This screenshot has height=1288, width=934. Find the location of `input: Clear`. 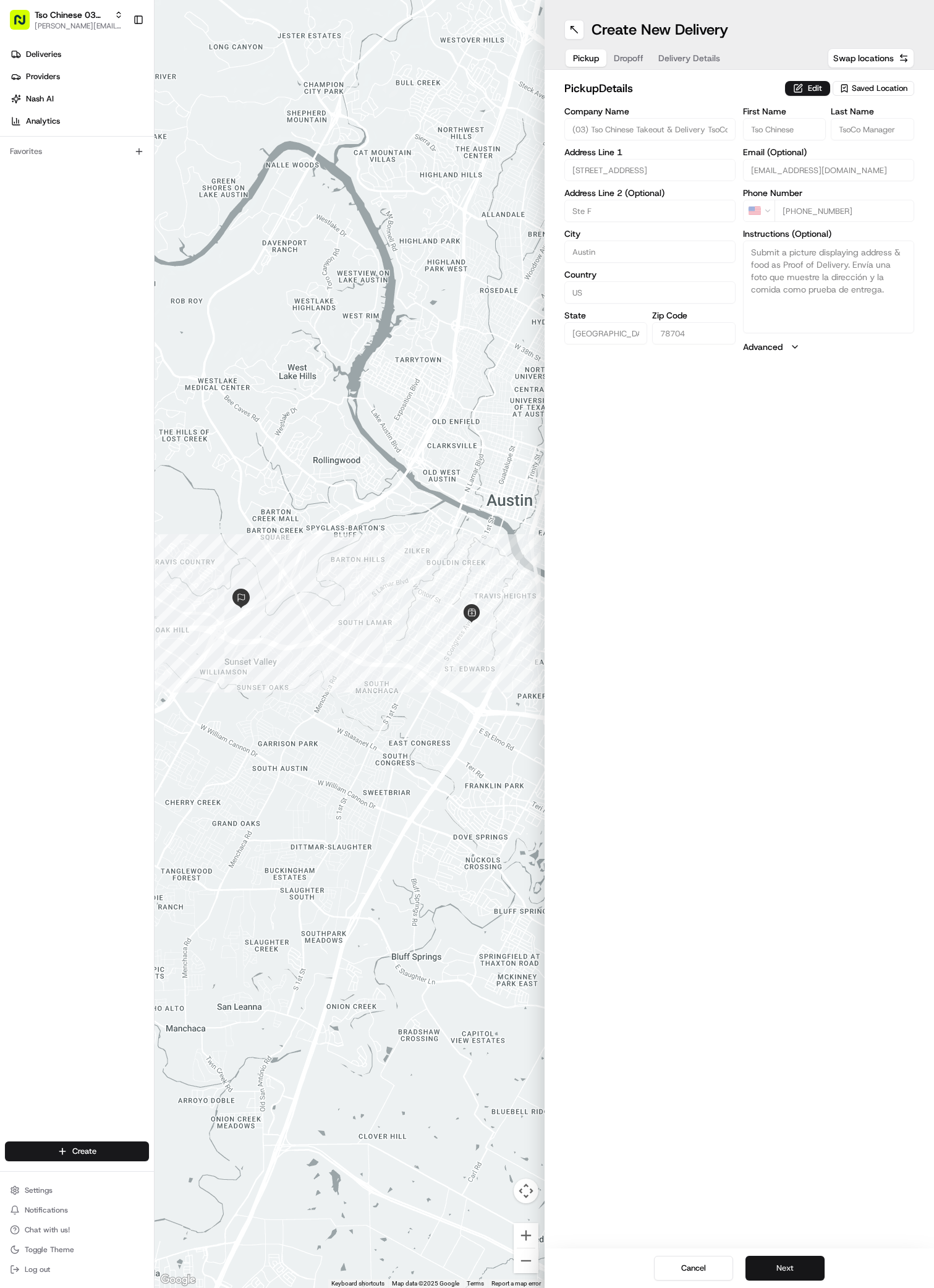

input: Clear is located at coordinates (118, 86).